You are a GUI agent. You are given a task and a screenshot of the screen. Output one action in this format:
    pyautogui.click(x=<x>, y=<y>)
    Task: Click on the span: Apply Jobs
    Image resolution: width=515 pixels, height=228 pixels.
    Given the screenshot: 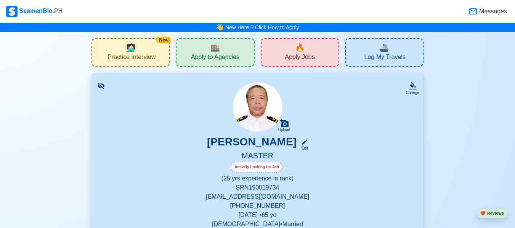 What is the action you would take?
    pyautogui.click(x=299, y=58)
    